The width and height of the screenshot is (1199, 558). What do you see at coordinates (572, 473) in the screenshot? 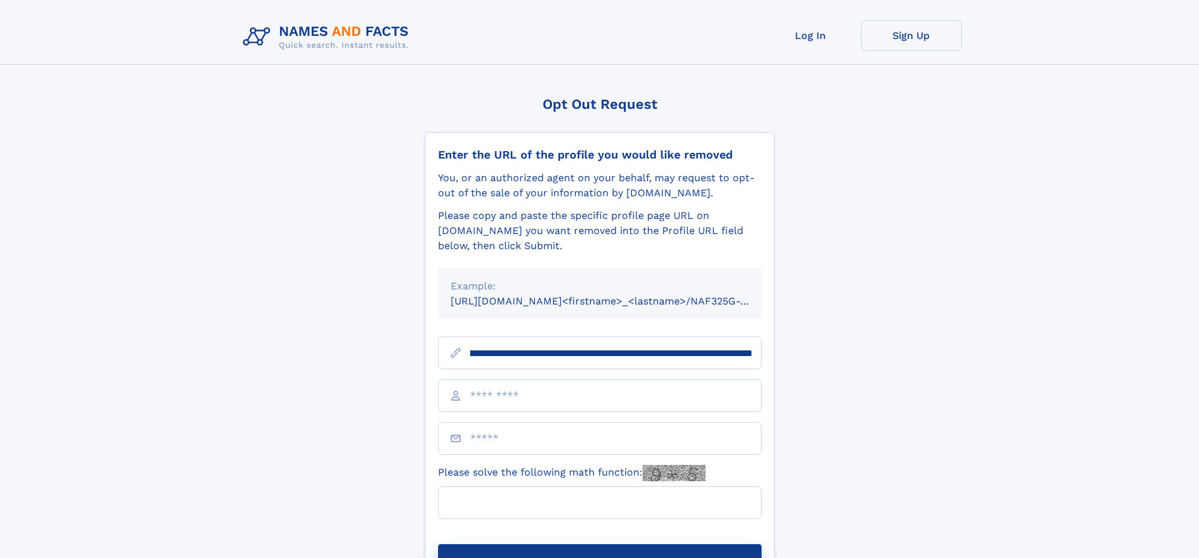
I see `label: Please solve the following math function:` at bounding box center [572, 473].